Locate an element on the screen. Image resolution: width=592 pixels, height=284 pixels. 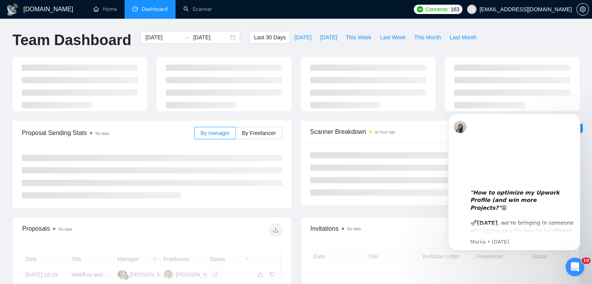
span: Connects: is located at coordinates (437, 9).